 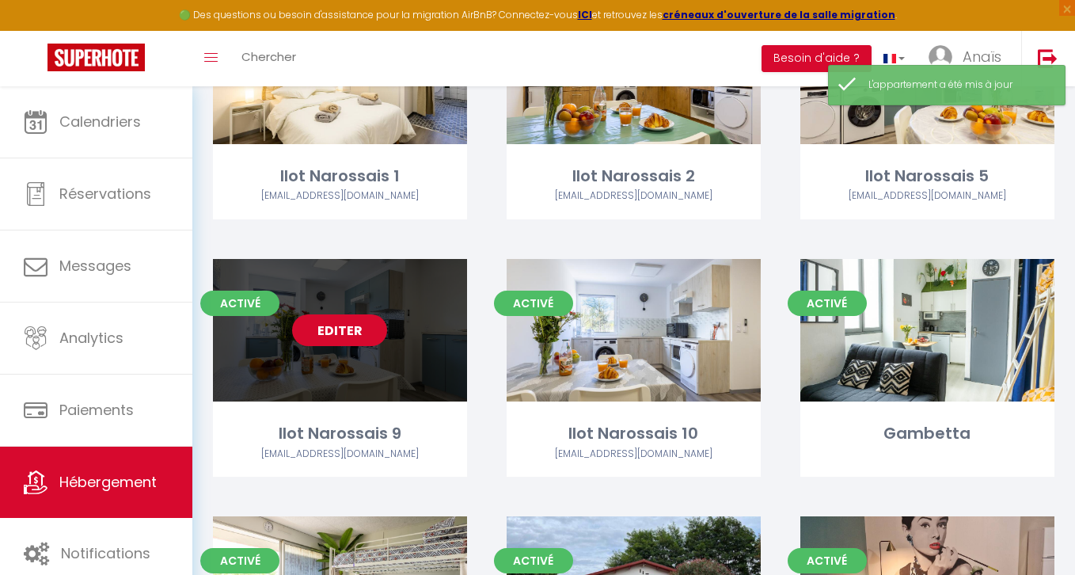 What do you see at coordinates (96, 57) in the screenshot?
I see `img: Super Booking` at bounding box center [96, 57].